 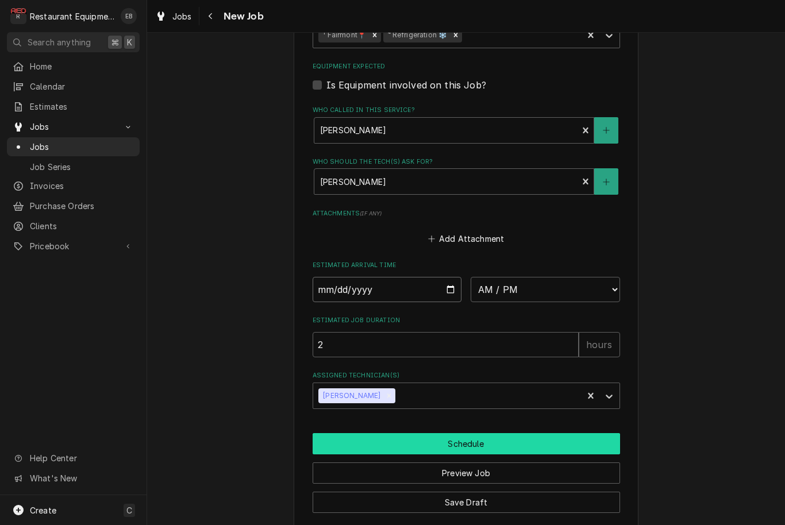 I want to click on div: Attachments, so click(x=466, y=228).